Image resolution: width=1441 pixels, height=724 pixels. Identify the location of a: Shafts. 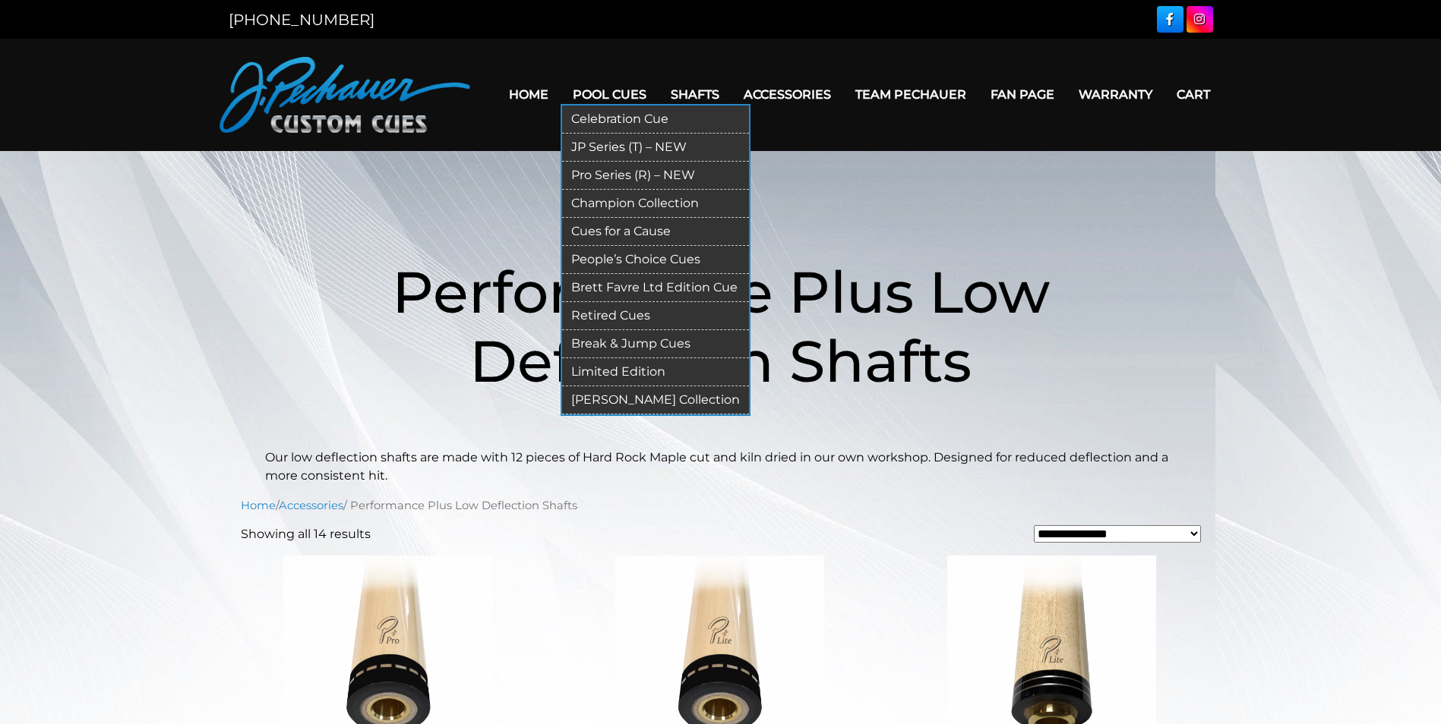
(695, 94).